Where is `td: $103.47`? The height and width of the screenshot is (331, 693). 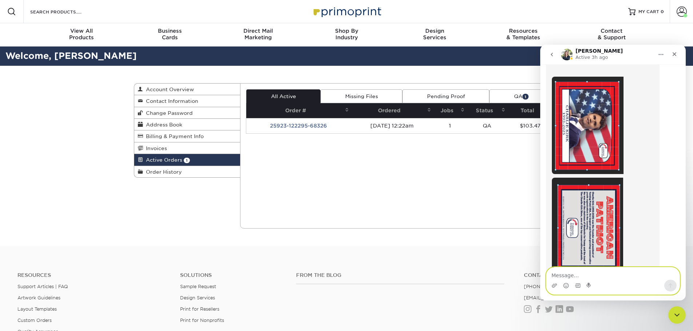 td: $103.47 is located at coordinates (530, 126).